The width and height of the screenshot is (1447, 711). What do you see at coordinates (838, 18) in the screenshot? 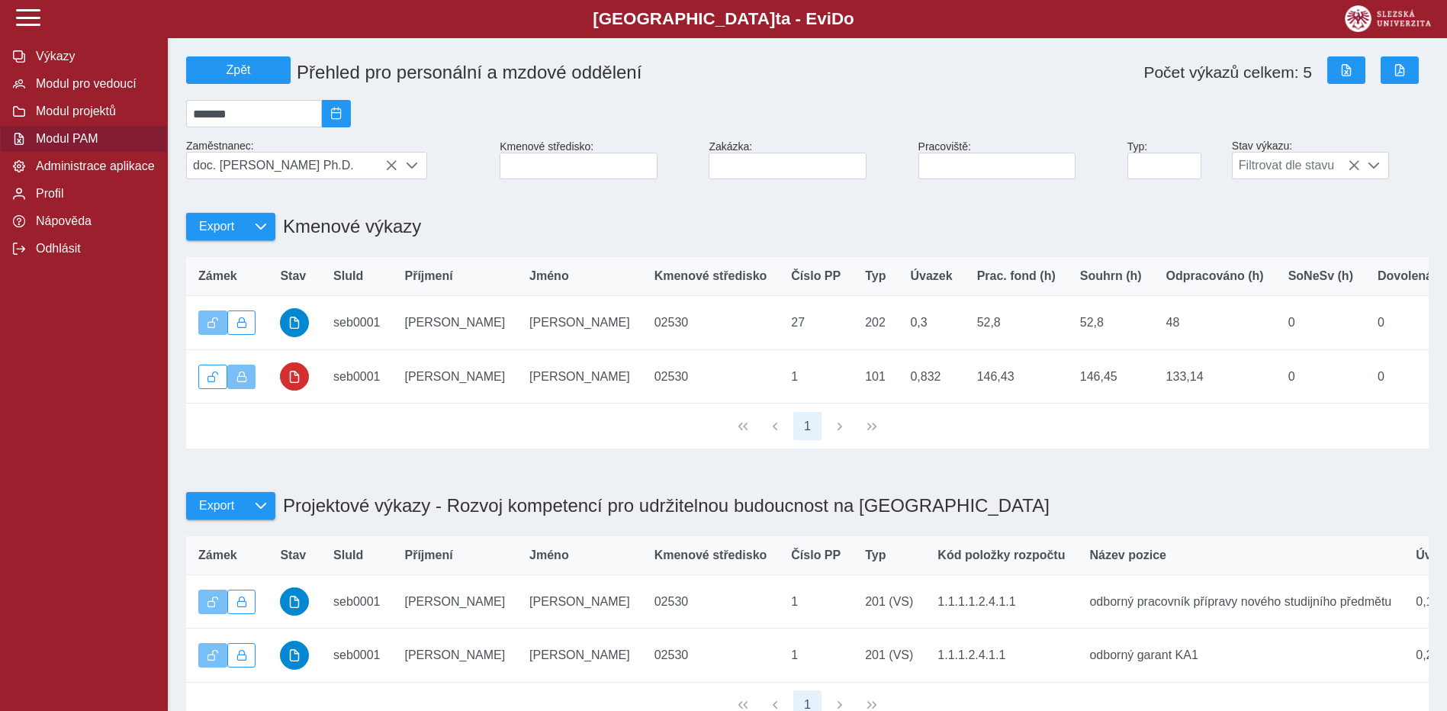
I see `span: D` at bounding box center [838, 18].